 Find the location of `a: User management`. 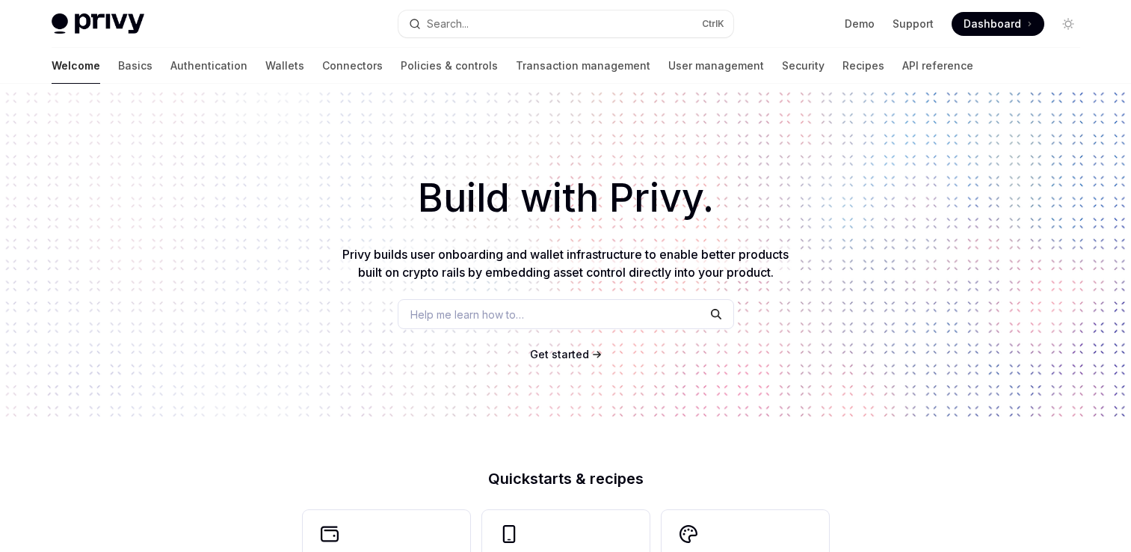

a: User management is located at coordinates (716, 66).